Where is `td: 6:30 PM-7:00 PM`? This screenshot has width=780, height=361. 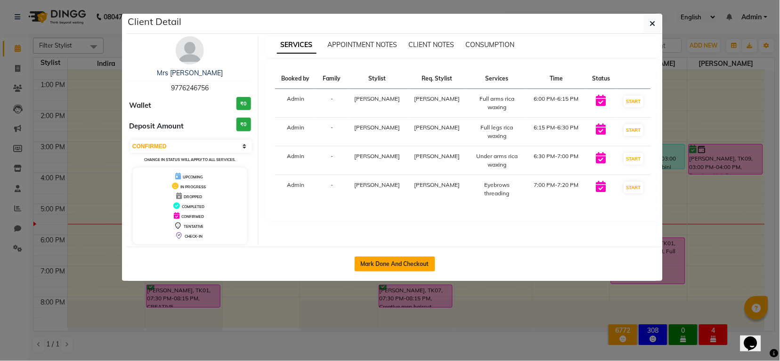 td: 6:30 PM-7:00 PM is located at coordinates (556, 161).